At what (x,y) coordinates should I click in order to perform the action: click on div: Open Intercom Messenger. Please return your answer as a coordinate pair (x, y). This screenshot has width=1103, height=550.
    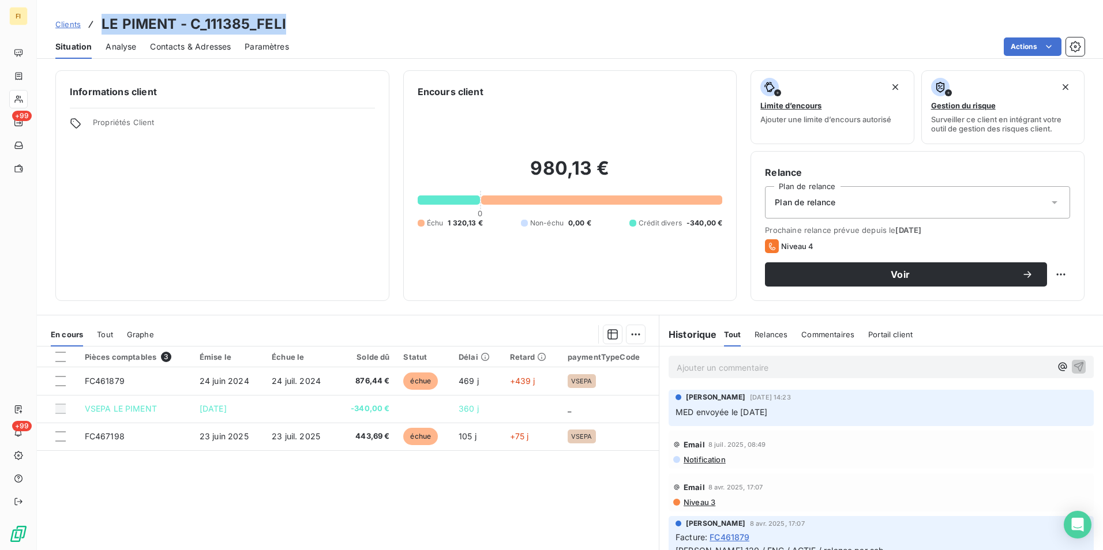
    Looking at the image, I should click on (1077, 525).